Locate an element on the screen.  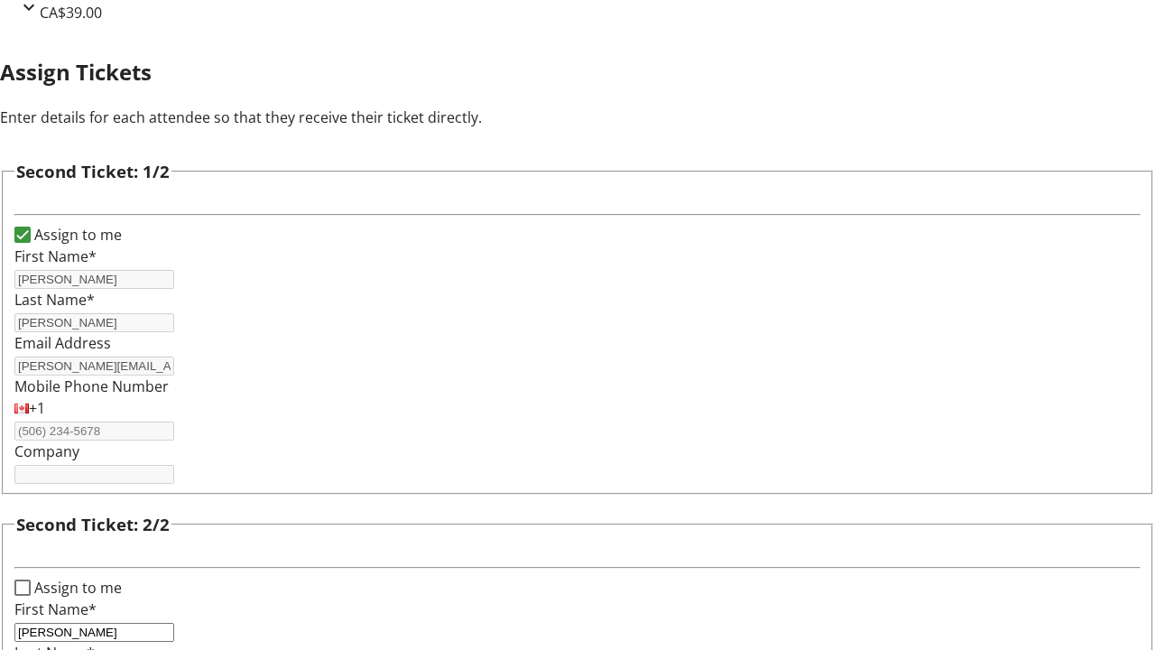
h3: Second Ticket: 2/2 is located at coordinates (93, 524).